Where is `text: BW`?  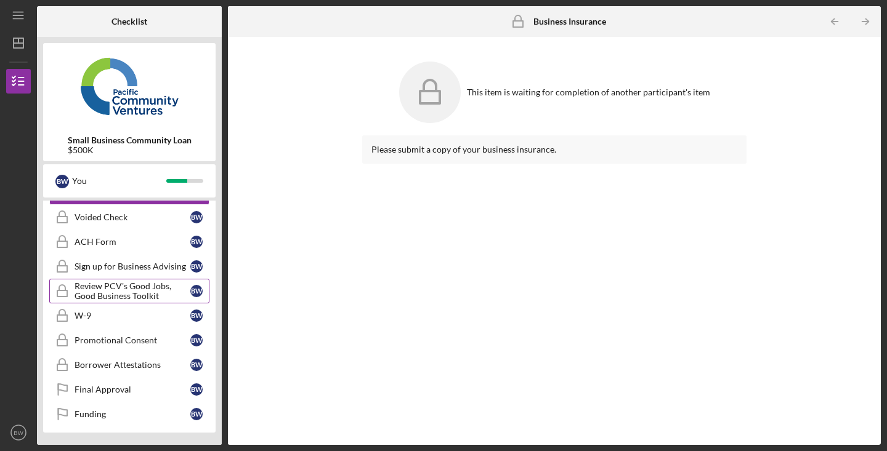
text: BW is located at coordinates (18, 433).